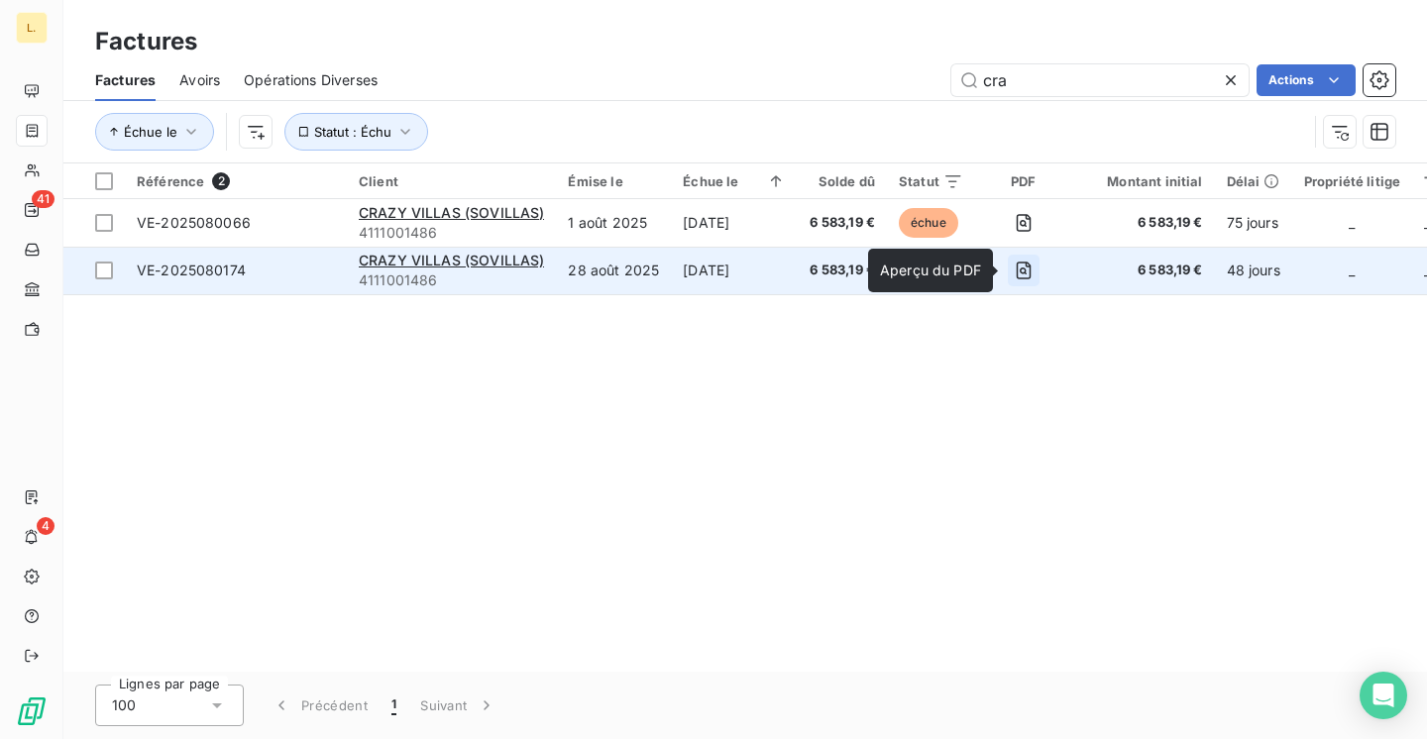  I want to click on button: Actions, so click(1306, 80).